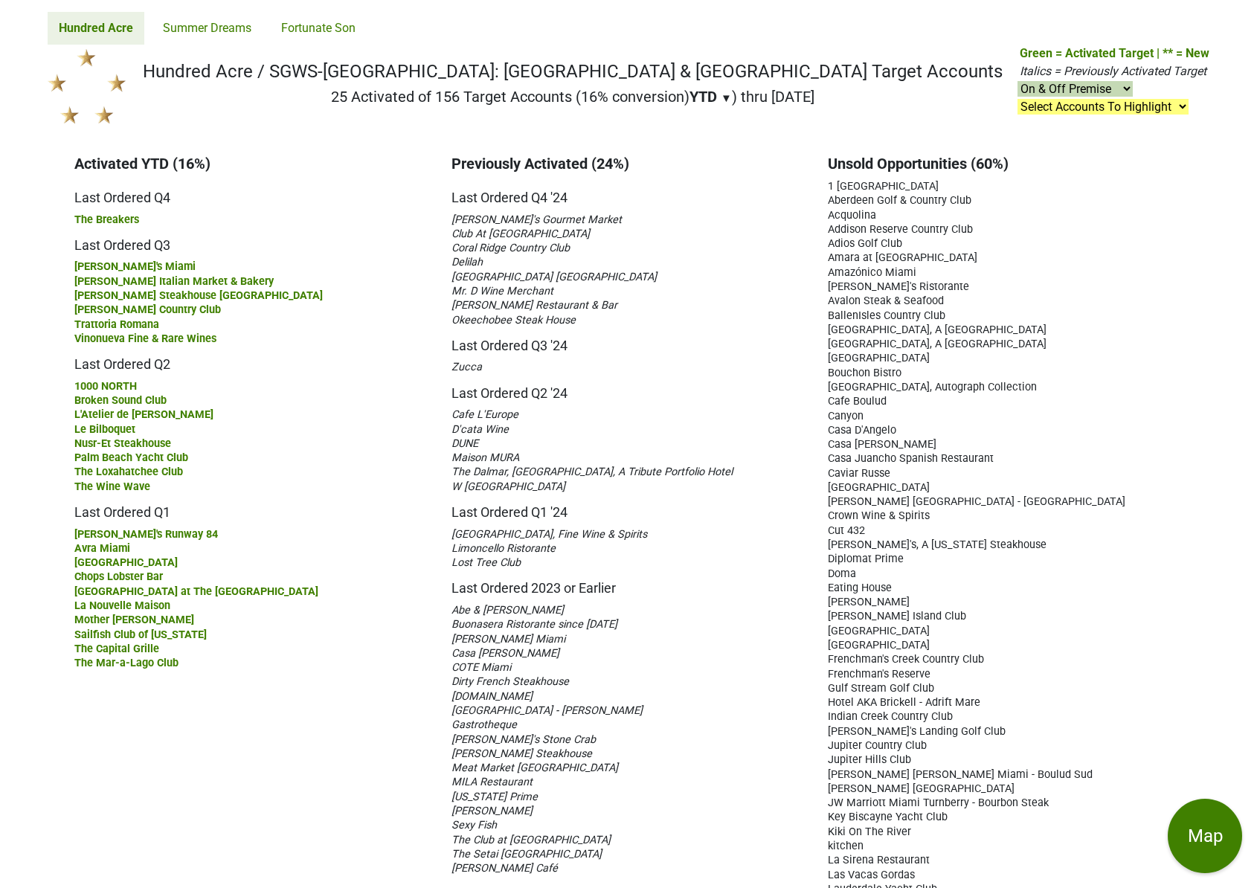 This screenshot has height=888, width=1257. What do you see at coordinates (629, 583) in the screenshot?
I see `h5: Last Ordered 2023 or Earlier` at bounding box center [629, 583].